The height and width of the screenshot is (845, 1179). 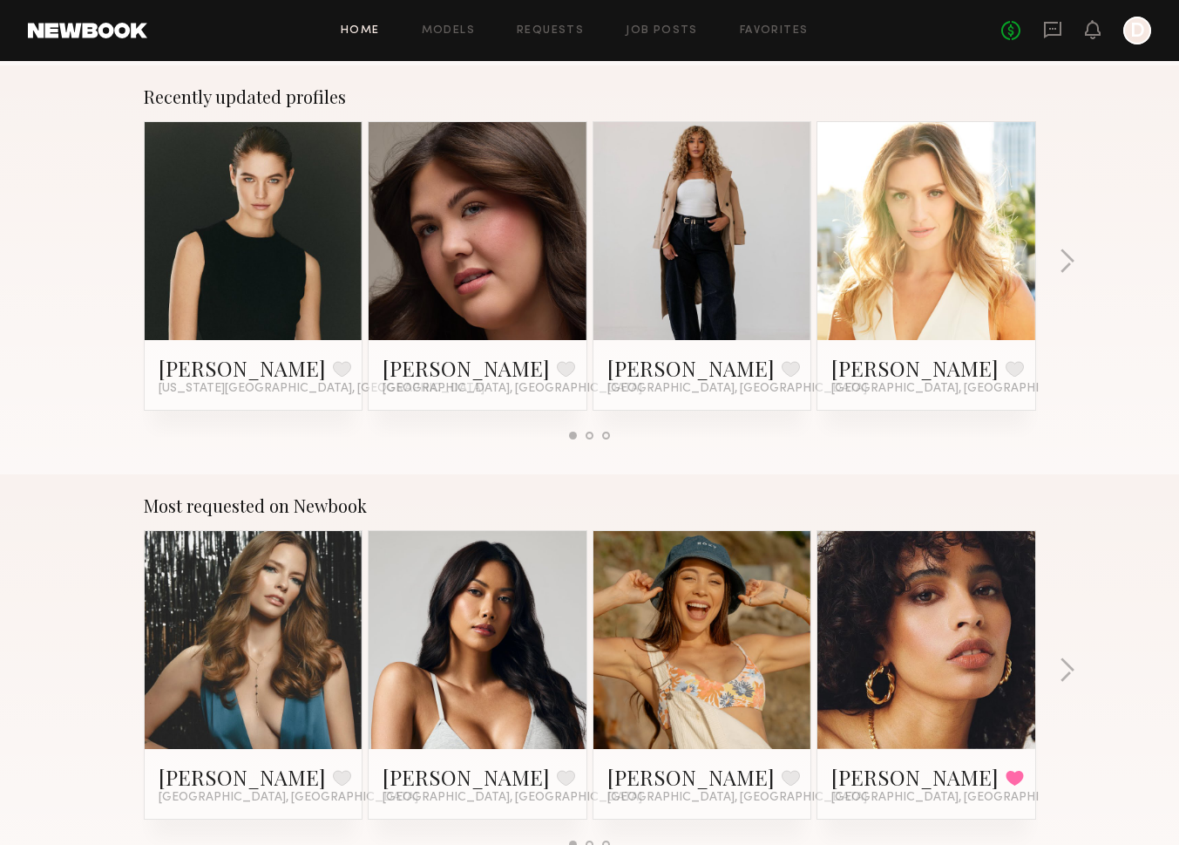 I want to click on a: Job Posts, so click(x=662, y=31).